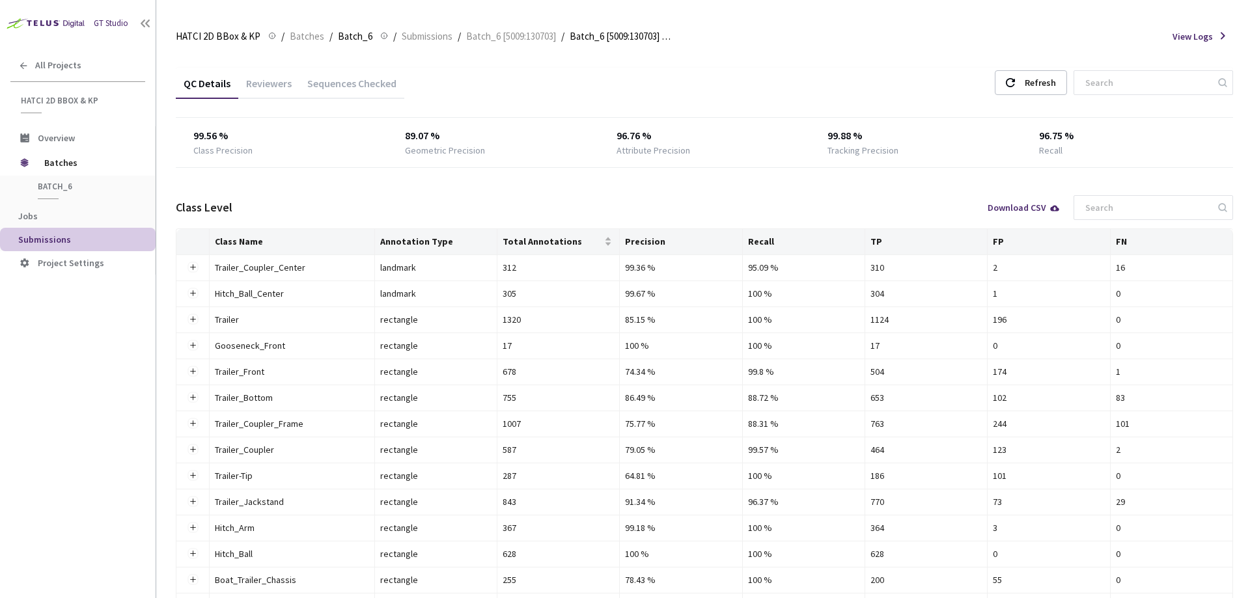 The width and height of the screenshot is (1250, 598). What do you see at coordinates (1049, 242) in the screenshot?
I see `th: FP` at bounding box center [1049, 242].